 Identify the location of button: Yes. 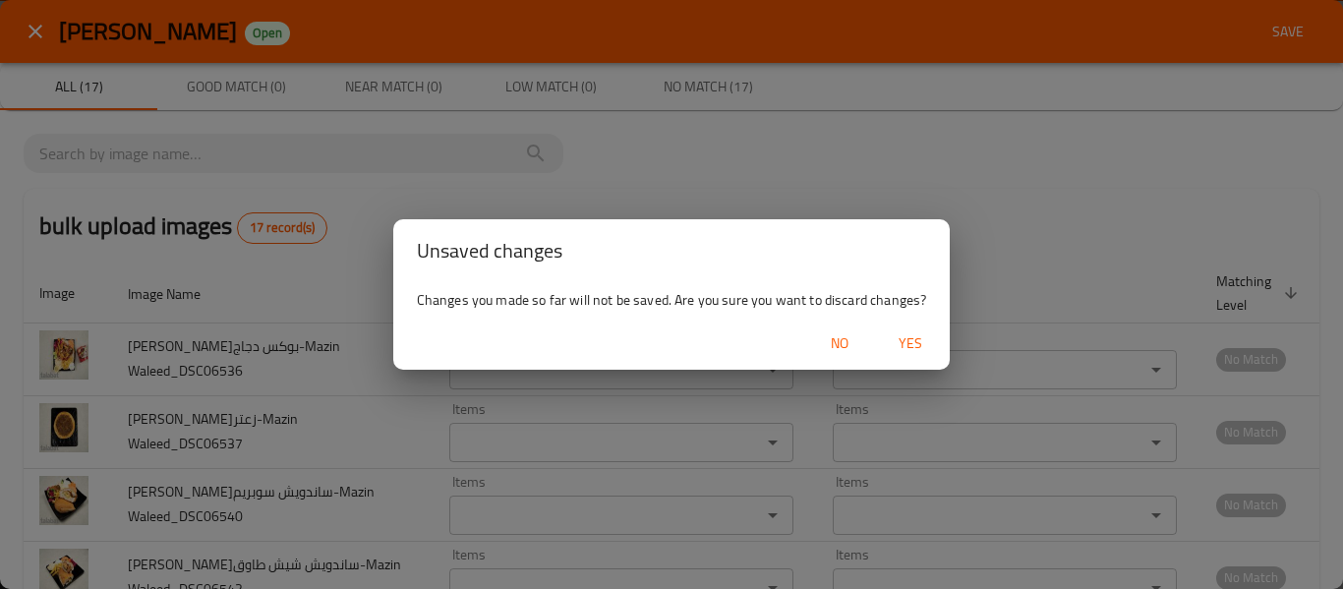
(910, 343).